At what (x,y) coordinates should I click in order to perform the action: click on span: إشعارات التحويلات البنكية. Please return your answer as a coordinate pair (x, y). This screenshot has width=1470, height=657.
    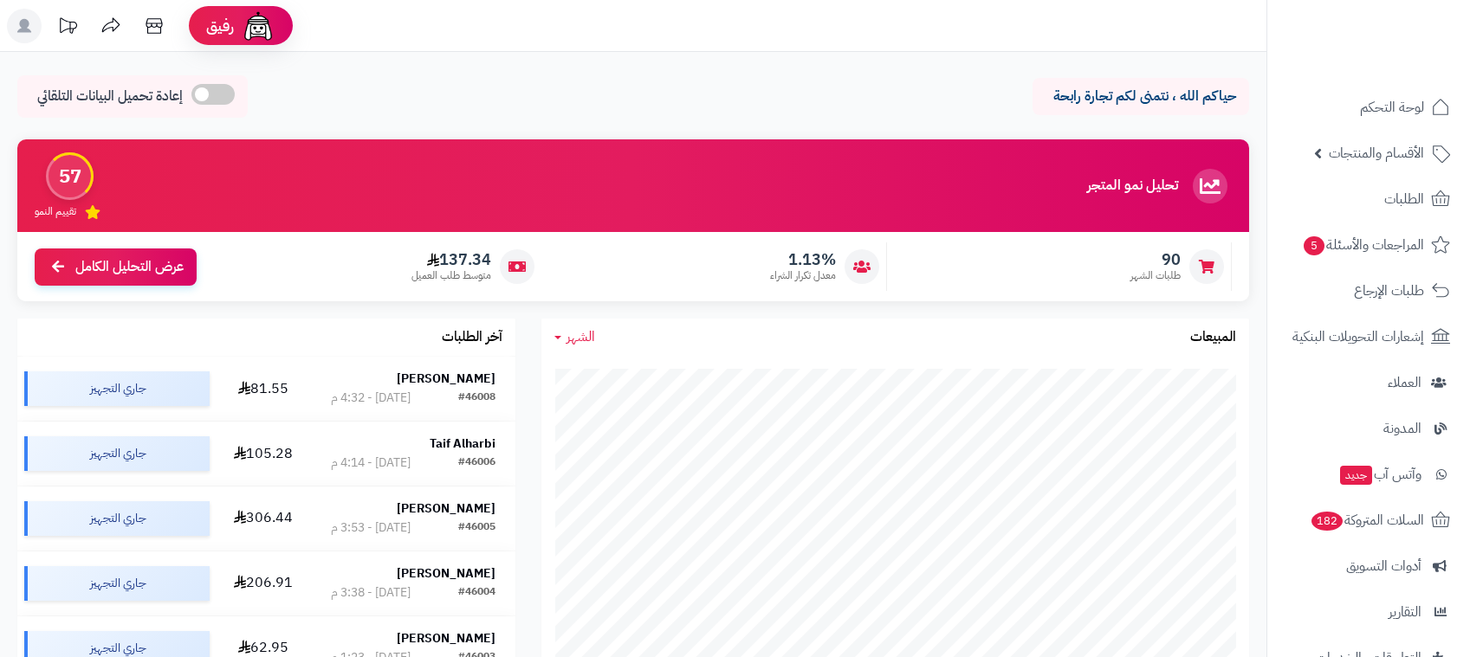
    Looking at the image, I should click on (1358, 337).